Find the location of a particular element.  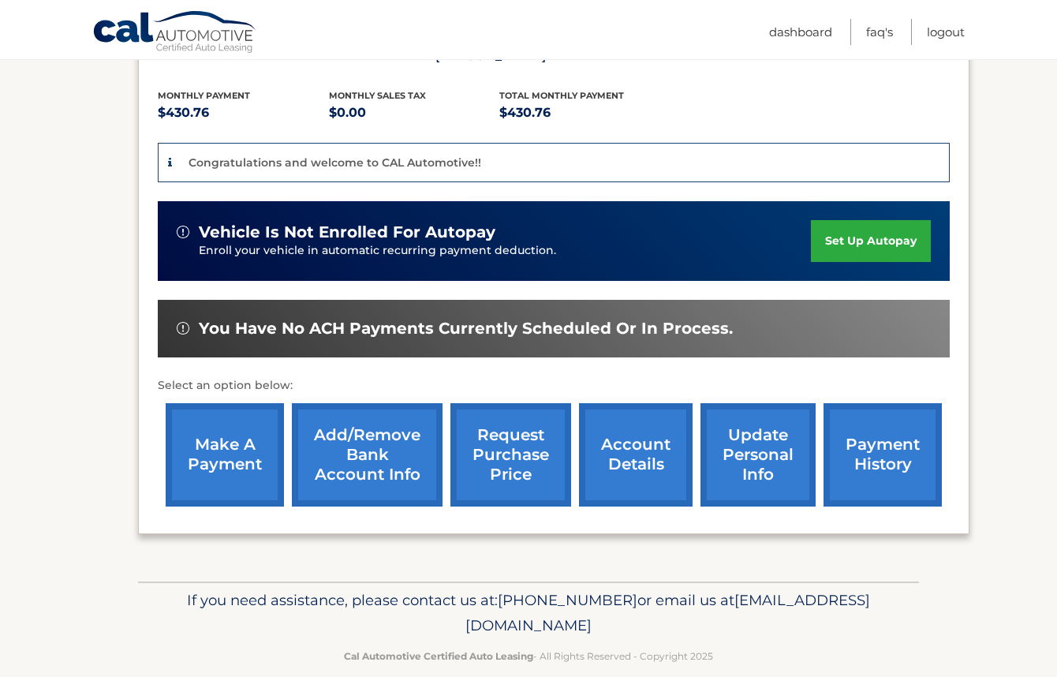

a: Logout is located at coordinates (946, 32).